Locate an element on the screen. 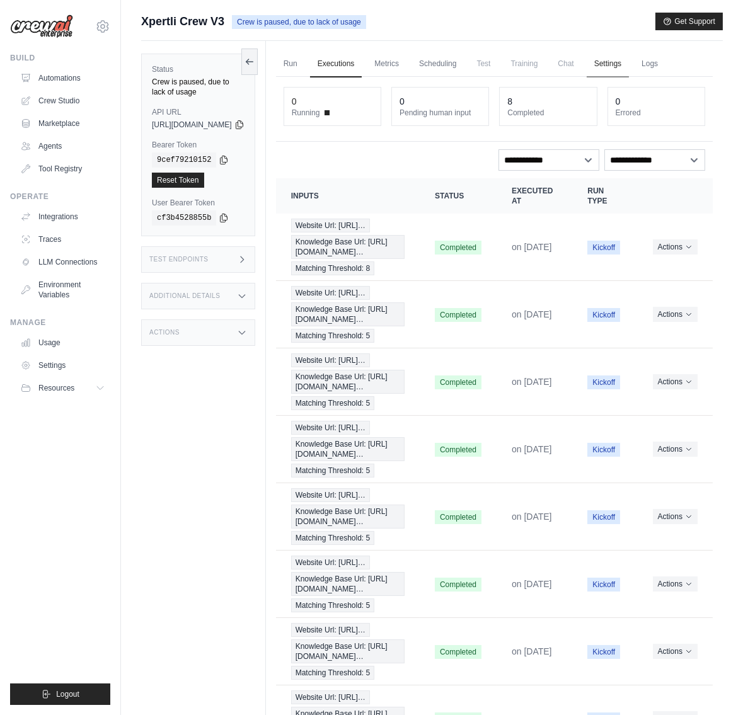  button: Resources is located at coordinates (62, 388).